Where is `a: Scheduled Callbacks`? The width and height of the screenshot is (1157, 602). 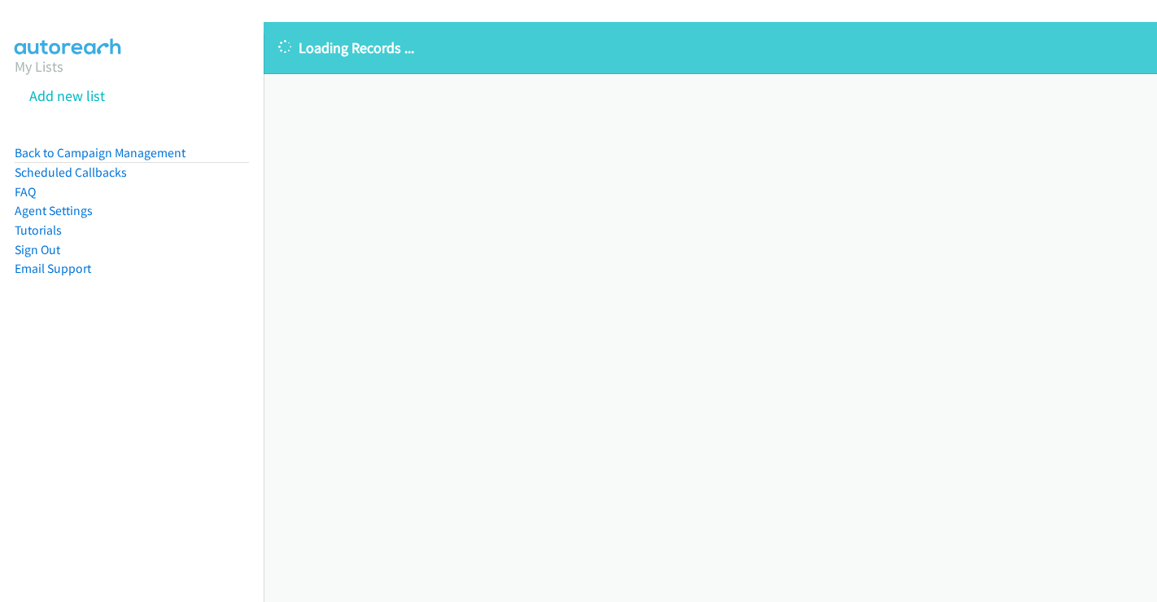 a: Scheduled Callbacks is located at coordinates (71, 172).